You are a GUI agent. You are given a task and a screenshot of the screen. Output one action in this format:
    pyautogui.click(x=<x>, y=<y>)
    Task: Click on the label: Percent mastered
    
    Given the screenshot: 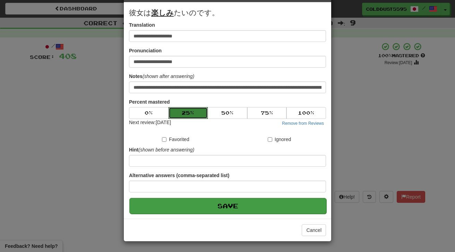 What is the action you would take?
    pyautogui.click(x=150, y=102)
    